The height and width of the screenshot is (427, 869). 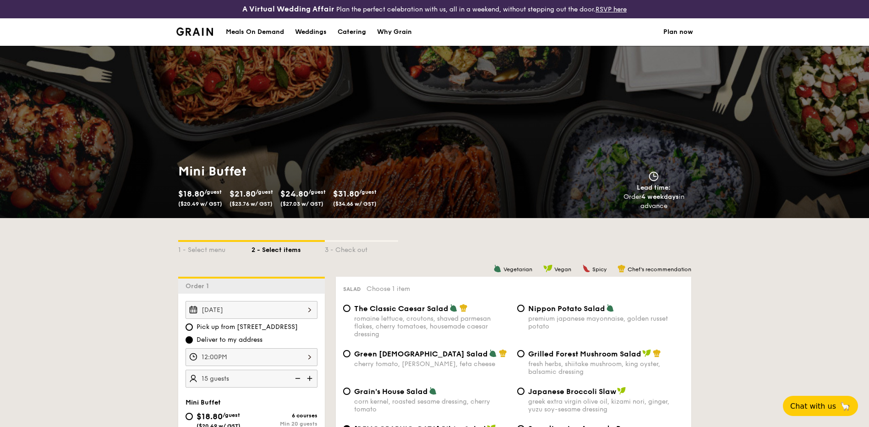 I want to click on div: Catering, so click(x=352, y=32).